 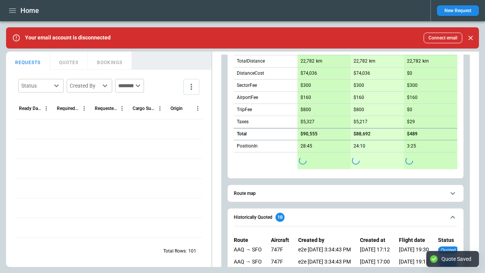 What do you see at coordinates (69, 61) in the screenshot?
I see `button: QUOTES` at bounding box center [69, 61].